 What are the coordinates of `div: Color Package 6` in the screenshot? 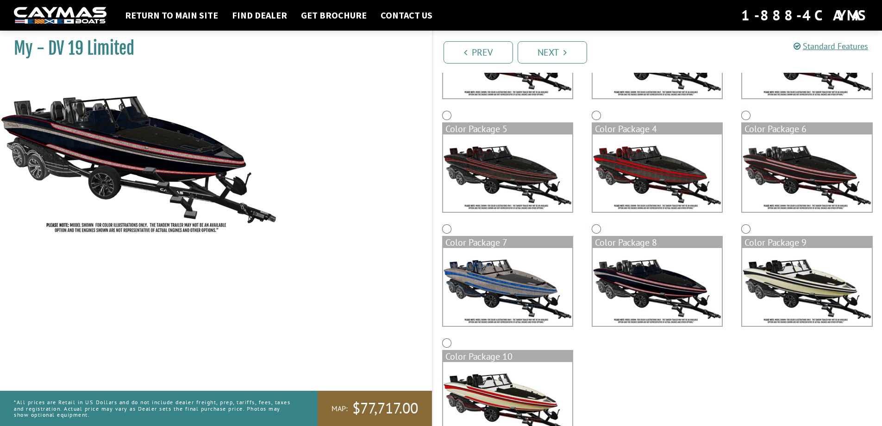 It's located at (807, 129).